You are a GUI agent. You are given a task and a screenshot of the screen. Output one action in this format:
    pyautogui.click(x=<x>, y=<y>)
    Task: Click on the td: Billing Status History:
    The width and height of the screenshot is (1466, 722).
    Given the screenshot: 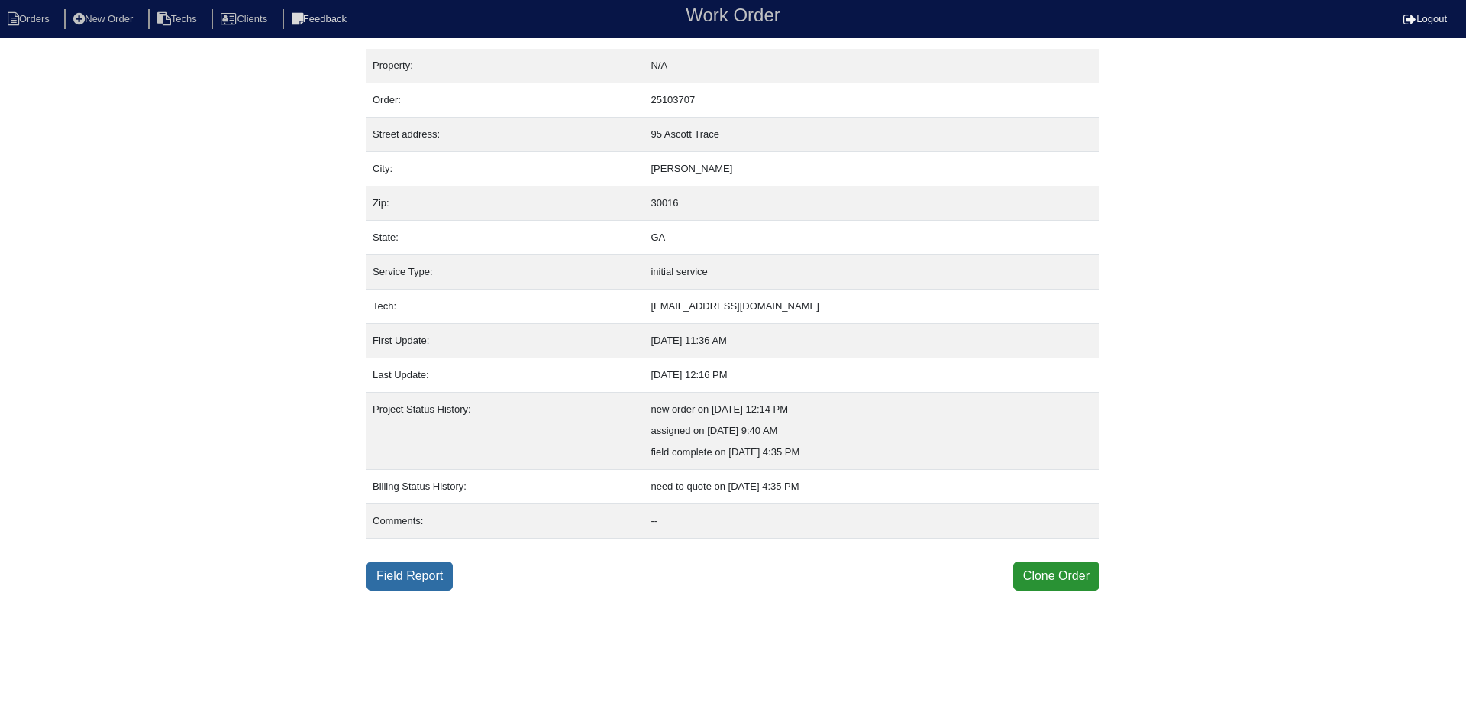 What is the action you would take?
    pyautogui.click(x=506, y=487)
    